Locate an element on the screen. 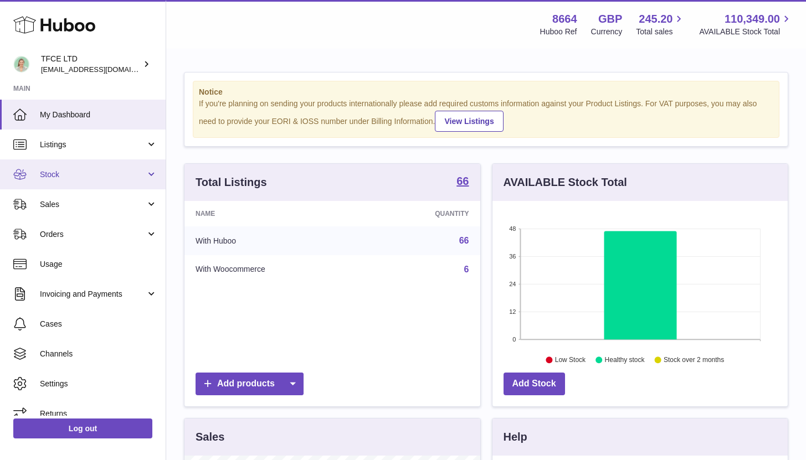 The width and height of the screenshot is (806, 460). span: Returns is located at coordinates (99, 414).